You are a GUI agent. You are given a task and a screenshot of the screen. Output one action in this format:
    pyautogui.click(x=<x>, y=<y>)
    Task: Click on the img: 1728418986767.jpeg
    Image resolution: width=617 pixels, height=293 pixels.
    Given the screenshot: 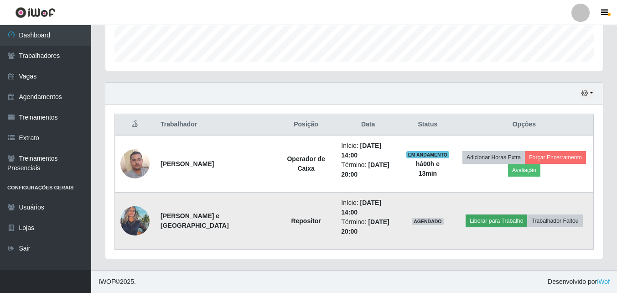 What is the action you would take?
    pyautogui.click(x=135, y=163)
    